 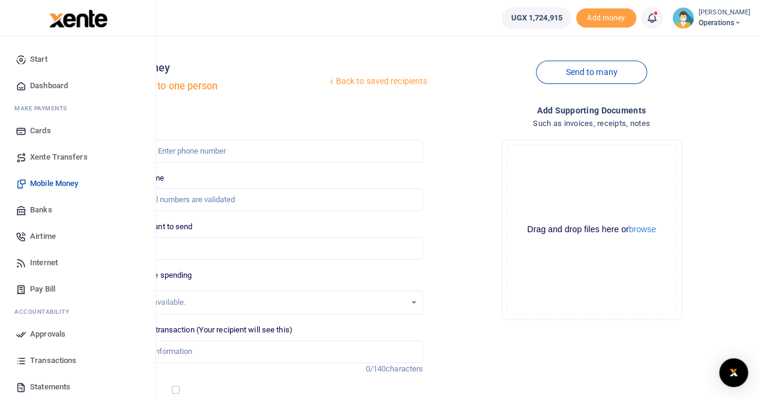 I want to click on input: MTN & Airtel numbers are validated, so click(x=264, y=200).